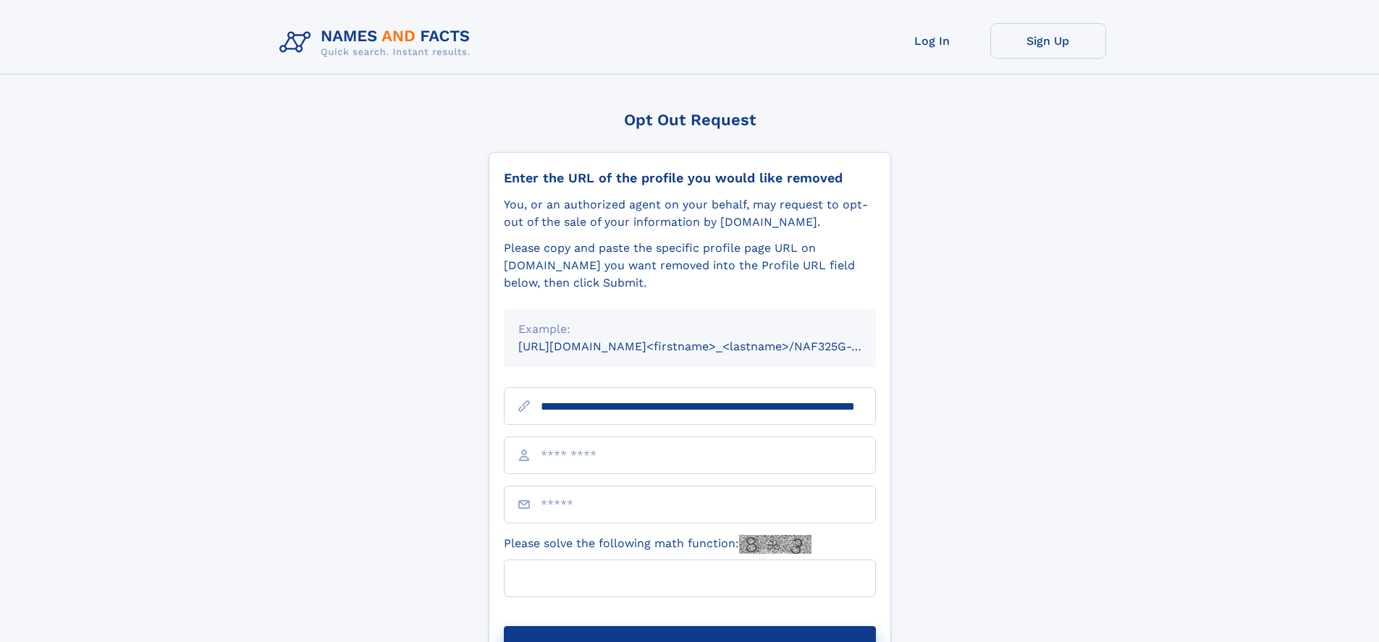  Describe the element at coordinates (690, 329) in the screenshot. I see `div: Example:` at that location.